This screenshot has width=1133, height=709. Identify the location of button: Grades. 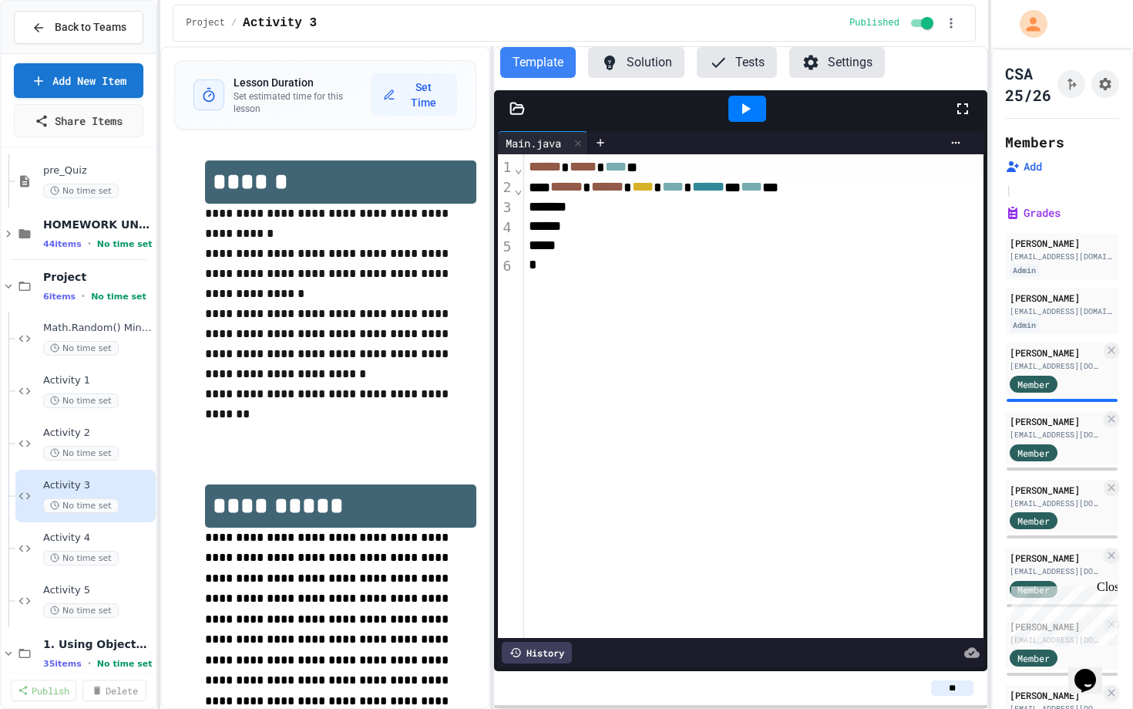
(1033, 213).